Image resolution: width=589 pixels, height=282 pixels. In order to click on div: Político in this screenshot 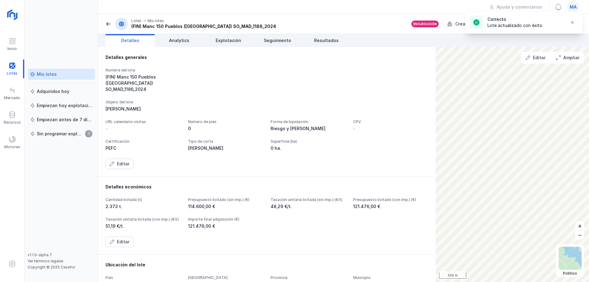, I will do `click(570, 273)`.